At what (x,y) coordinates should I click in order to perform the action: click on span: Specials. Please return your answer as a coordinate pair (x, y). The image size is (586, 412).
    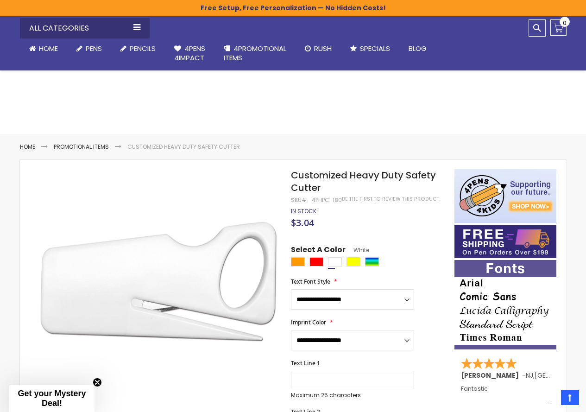
    Looking at the image, I should click on (375, 48).